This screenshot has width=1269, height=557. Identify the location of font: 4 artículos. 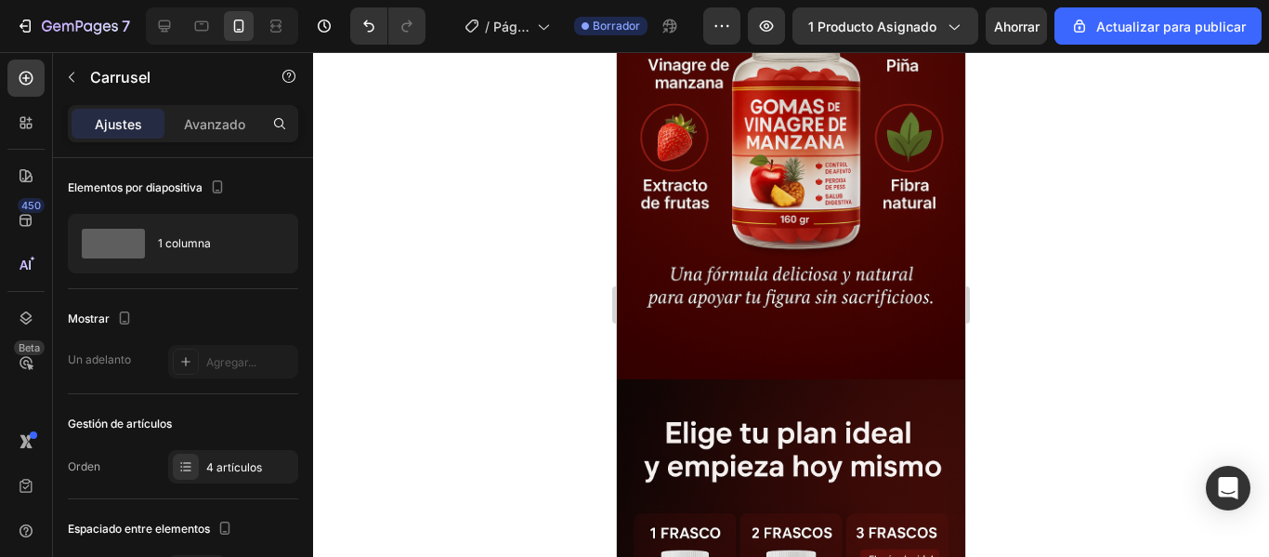
(234, 466).